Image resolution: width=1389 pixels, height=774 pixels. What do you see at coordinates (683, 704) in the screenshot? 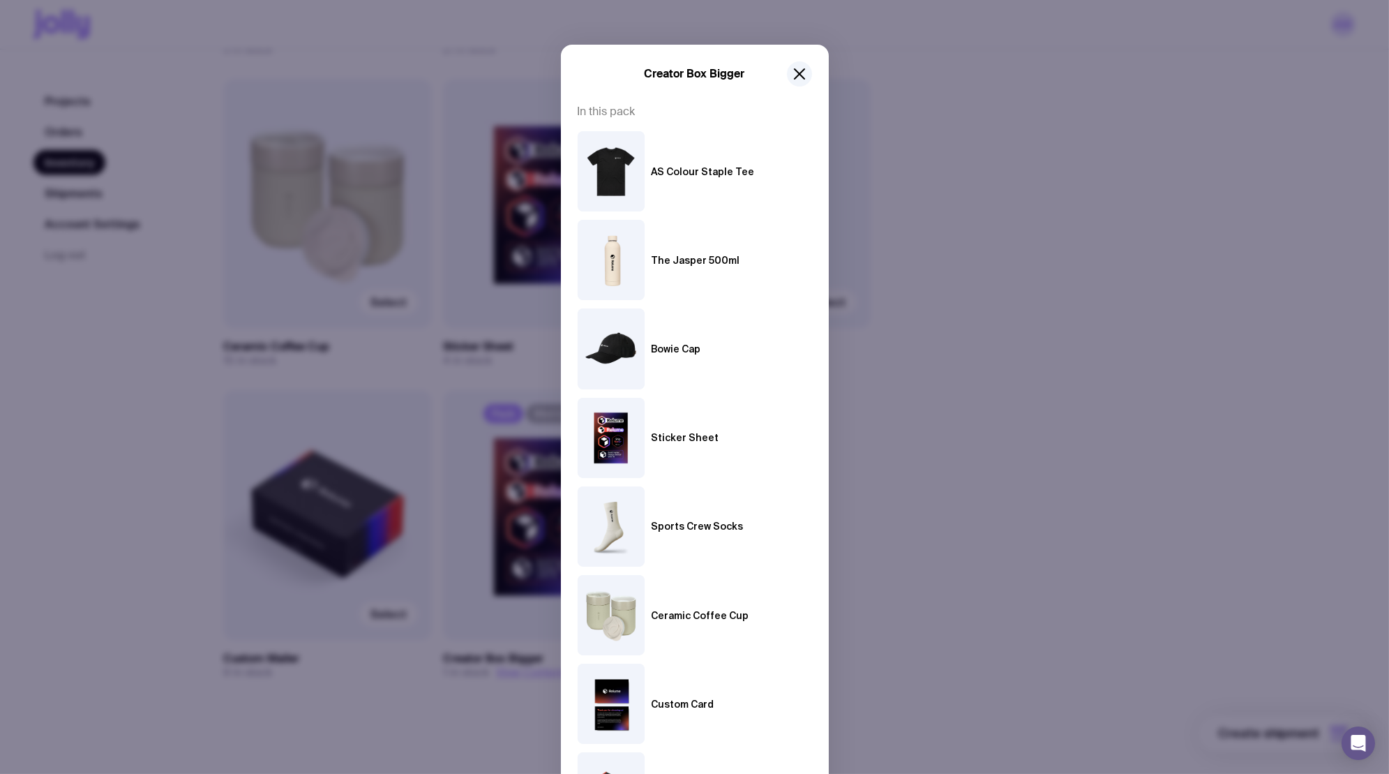
I see `h6: Custom Card` at bounding box center [683, 704].